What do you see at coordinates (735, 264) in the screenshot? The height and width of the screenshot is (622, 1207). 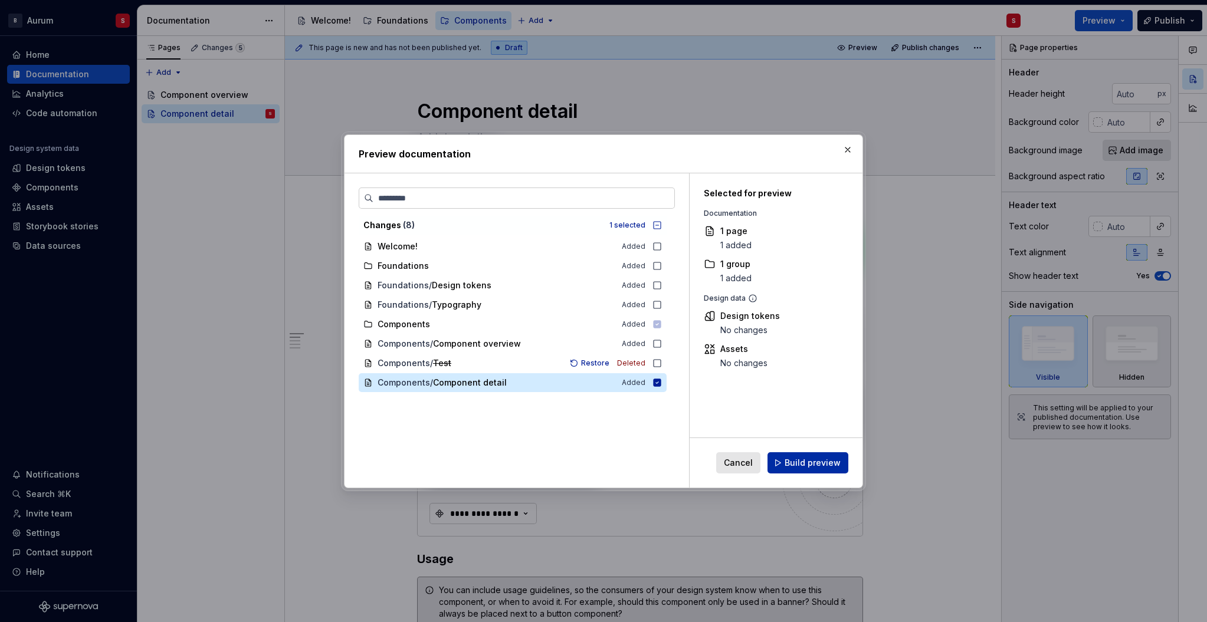 I see `div: 1 group` at bounding box center [735, 264].